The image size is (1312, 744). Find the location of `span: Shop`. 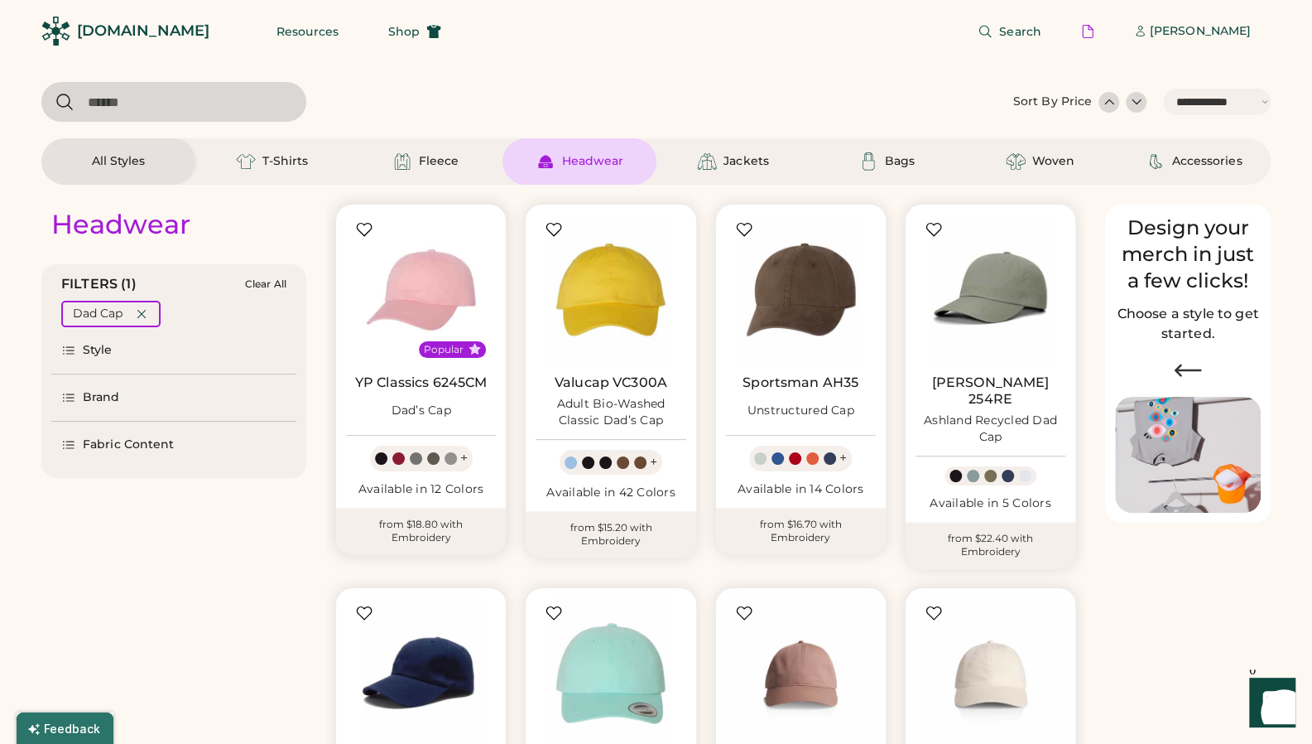

span: Shop is located at coordinates (404, 31).